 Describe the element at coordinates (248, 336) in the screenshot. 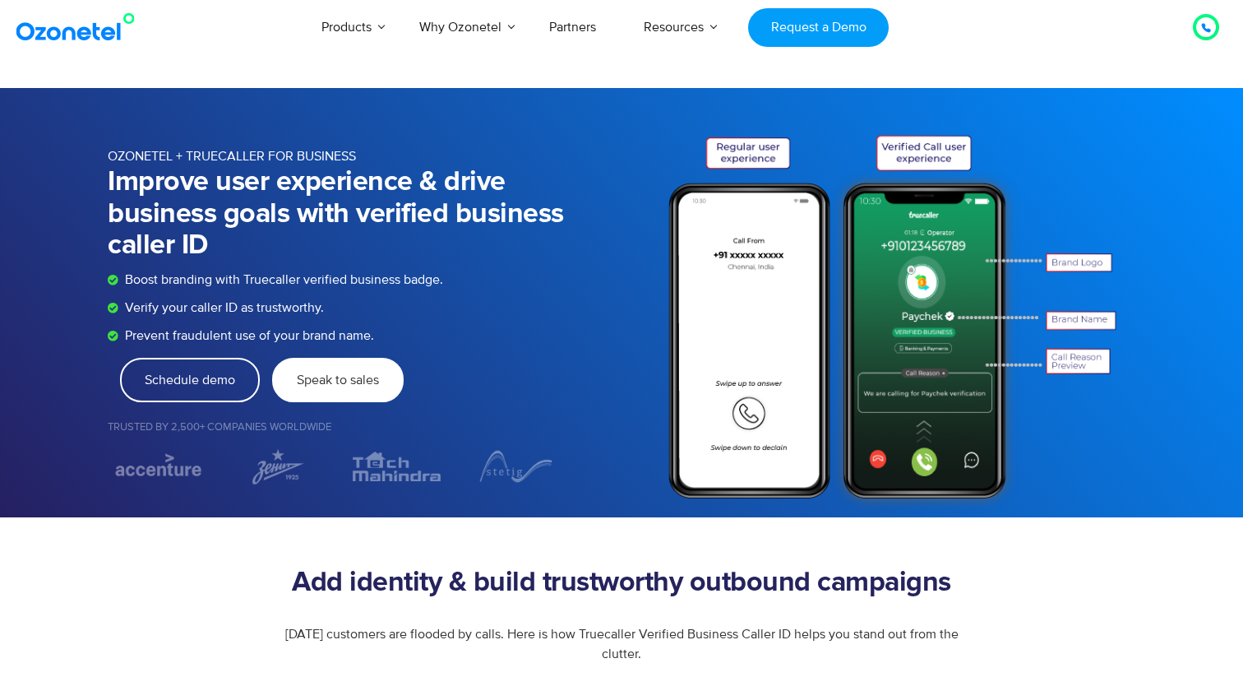

I see `span: Prevent fraudulent use of your brand name.` at that location.